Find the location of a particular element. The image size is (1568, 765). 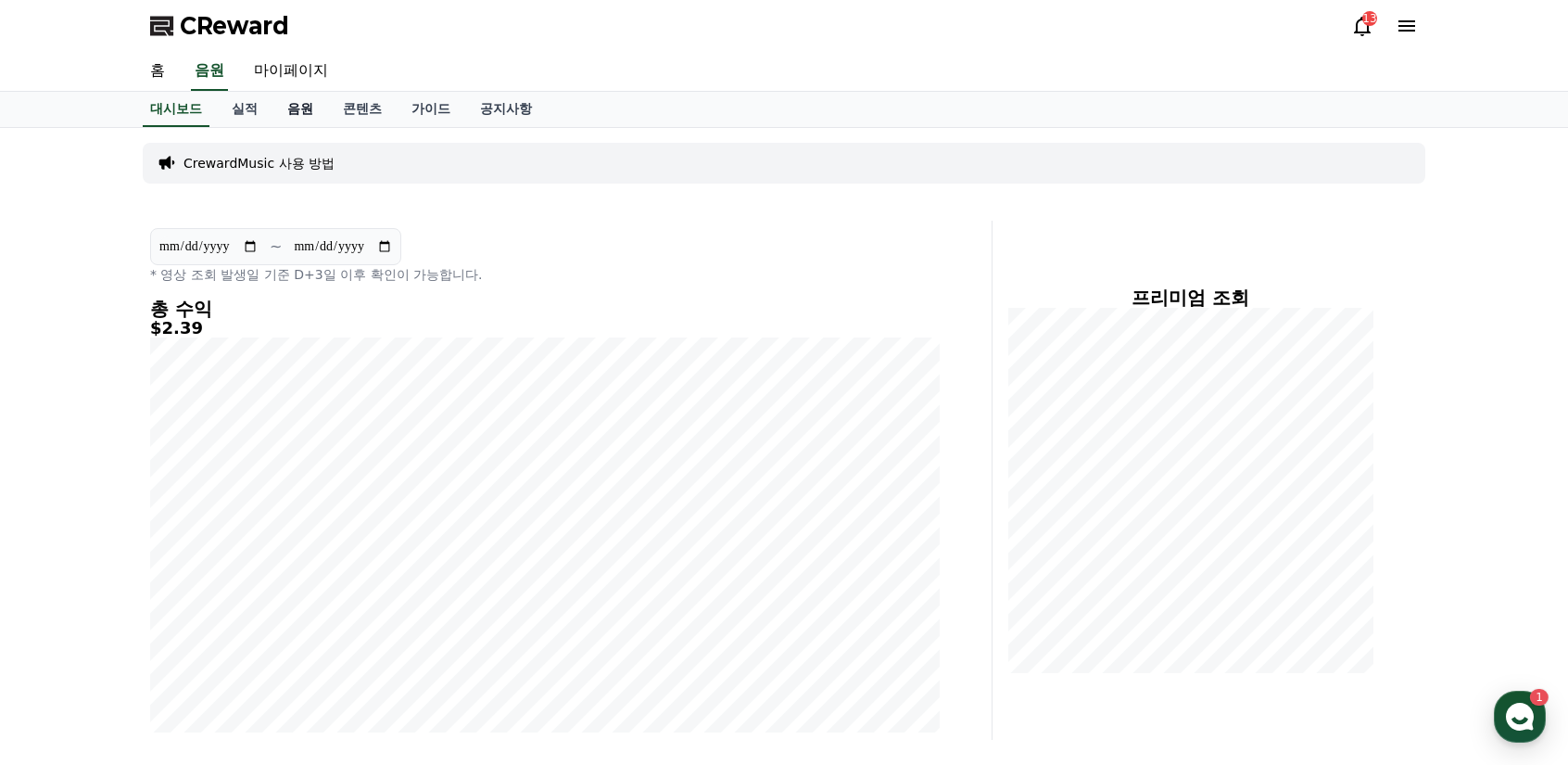

p: CrewardMusic 사용 방법 is located at coordinates (259, 163).